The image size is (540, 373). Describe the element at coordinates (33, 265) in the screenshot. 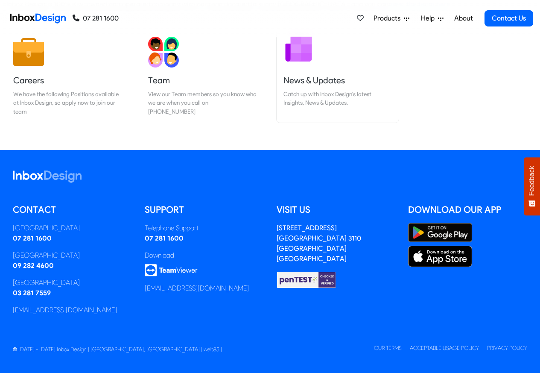

I see `a: 09 282 4600` at that location.